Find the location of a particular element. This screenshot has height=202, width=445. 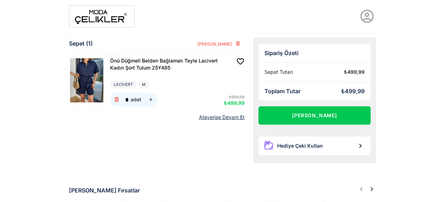

div: M is located at coordinates (144, 85).